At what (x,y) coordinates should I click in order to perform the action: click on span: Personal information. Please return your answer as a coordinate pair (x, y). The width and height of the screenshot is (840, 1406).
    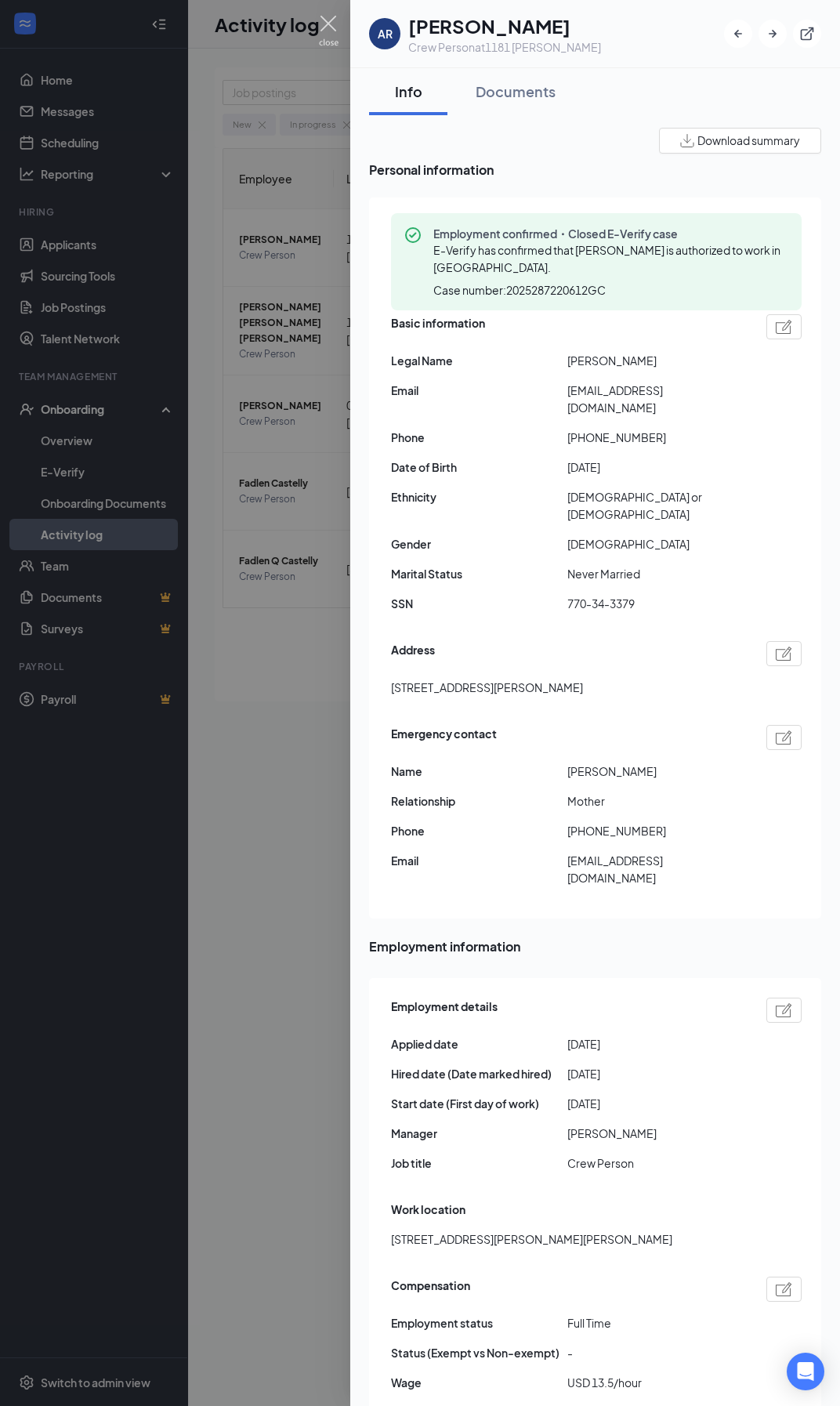
    Looking at the image, I should click on (595, 169).